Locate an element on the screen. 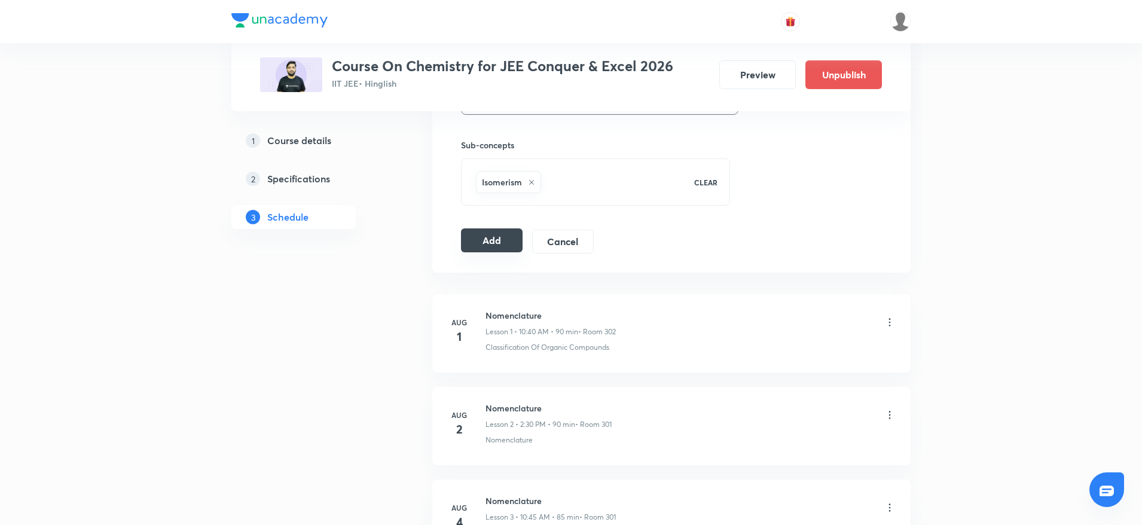  h3: Course On Chemistry for JEE Conquer & Excel 2026 is located at coordinates (502, 66).